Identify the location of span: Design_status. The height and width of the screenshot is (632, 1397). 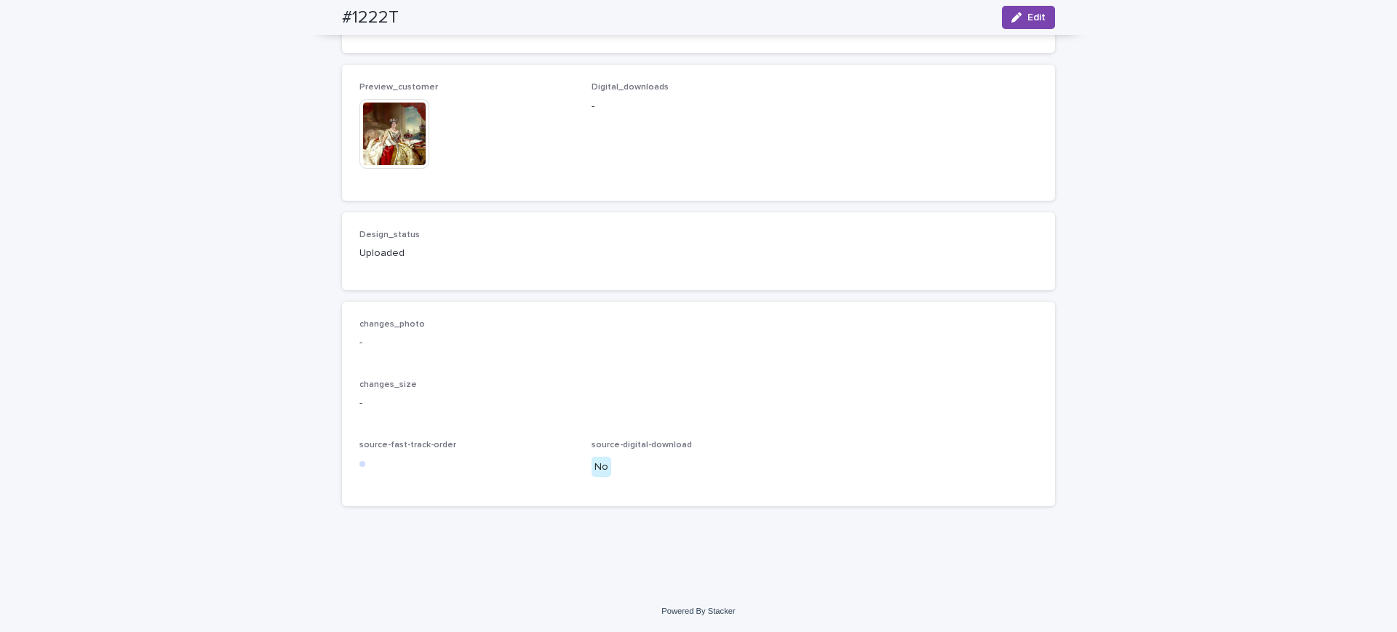
(389, 235).